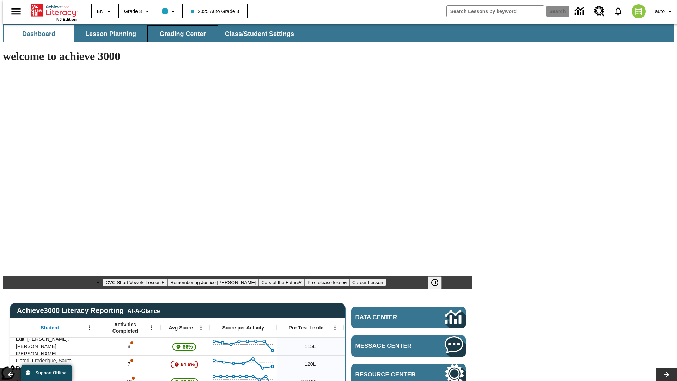 The width and height of the screenshot is (677, 381). I want to click on h1: welcome to achieve 3000, so click(237, 56).